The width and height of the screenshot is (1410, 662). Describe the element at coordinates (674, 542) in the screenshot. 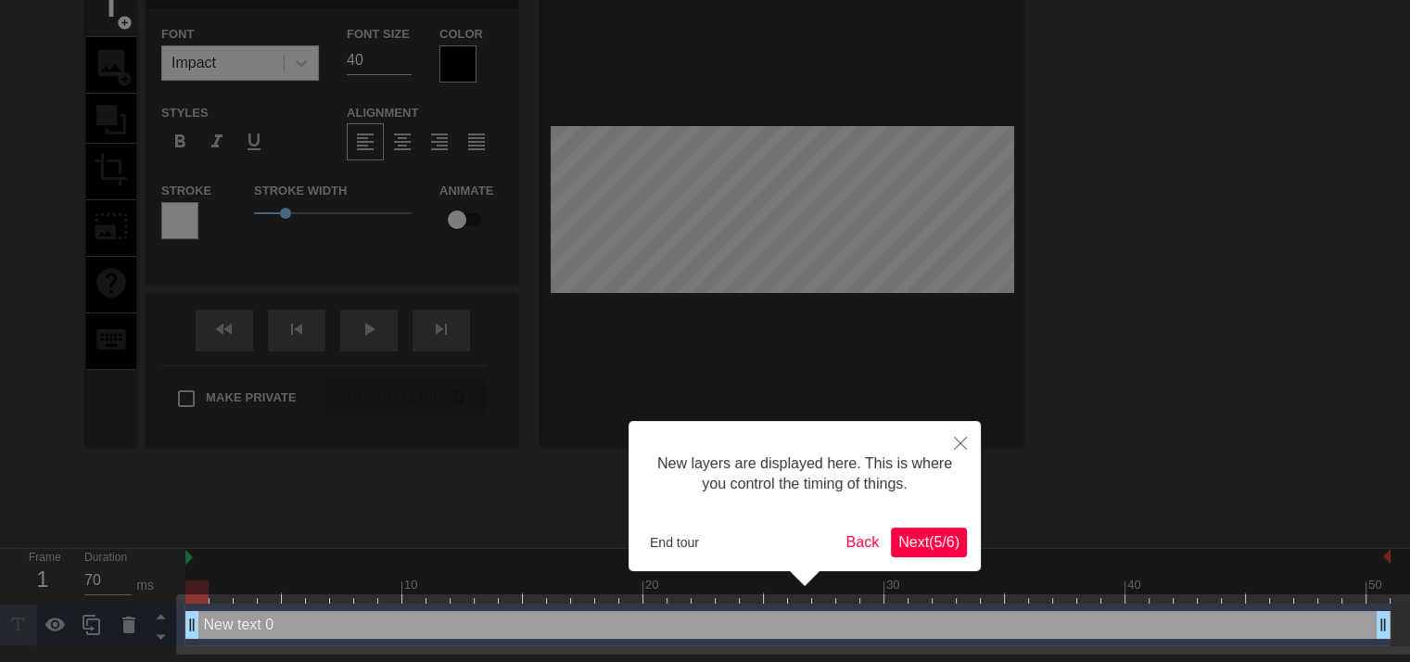

I see `button: End tour` at that location.